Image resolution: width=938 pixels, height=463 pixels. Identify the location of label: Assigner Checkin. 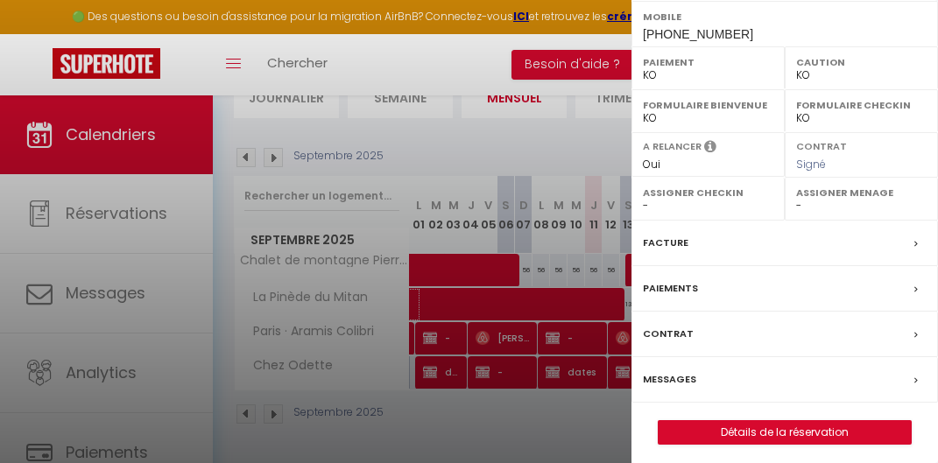
(707, 193).